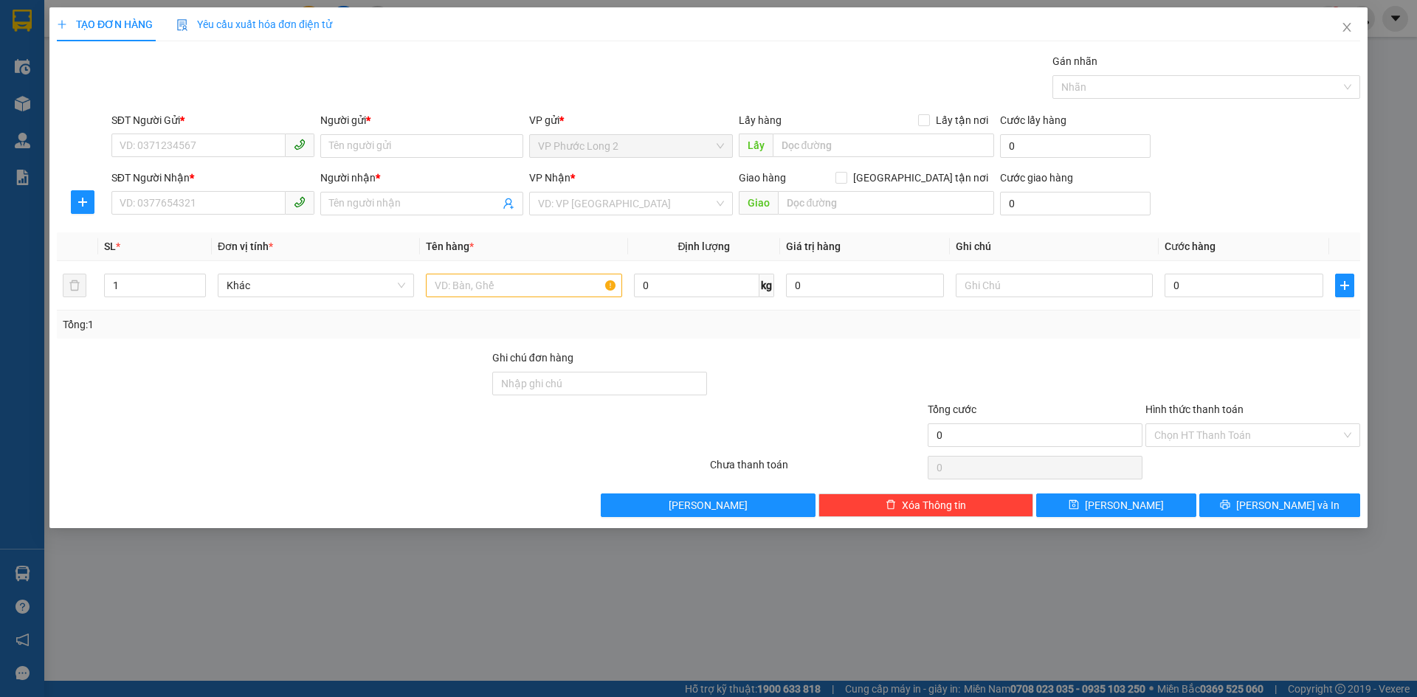 The image size is (1417, 697). I want to click on label: Gán nhãn, so click(1075, 61).